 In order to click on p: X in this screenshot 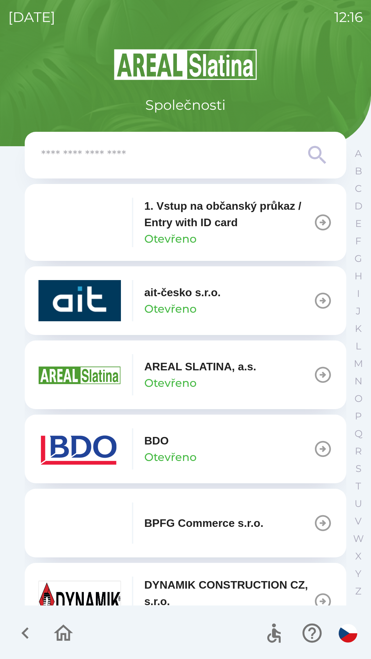, I will do `click(358, 556)`.